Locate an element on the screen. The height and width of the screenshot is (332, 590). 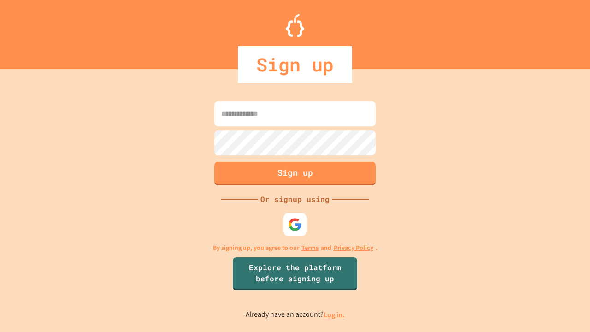
a: Log in. is located at coordinates (334, 314).